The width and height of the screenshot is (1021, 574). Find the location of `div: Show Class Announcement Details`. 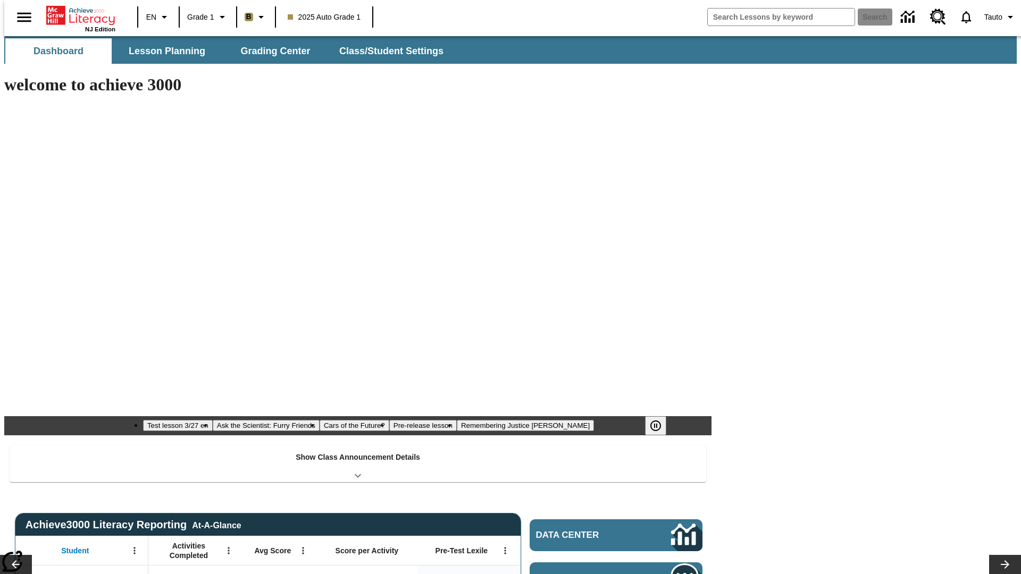

div: Show Class Announcement Details is located at coordinates (358, 464).